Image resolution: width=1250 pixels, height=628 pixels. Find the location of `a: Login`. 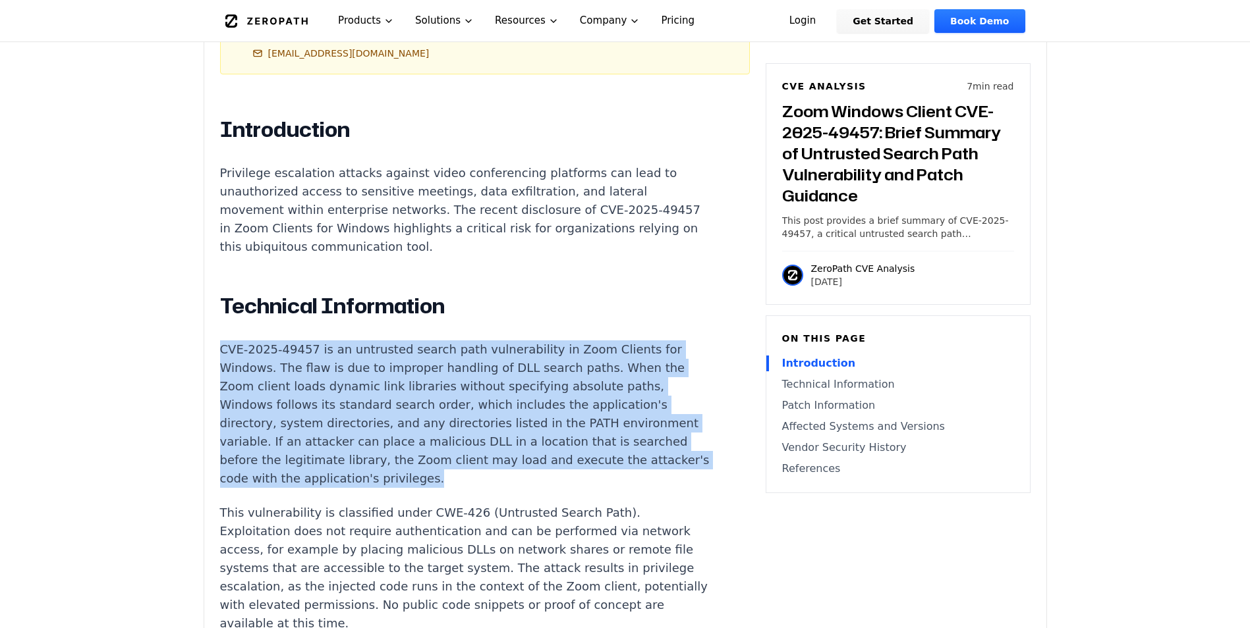

a: Login is located at coordinates (802, 21).